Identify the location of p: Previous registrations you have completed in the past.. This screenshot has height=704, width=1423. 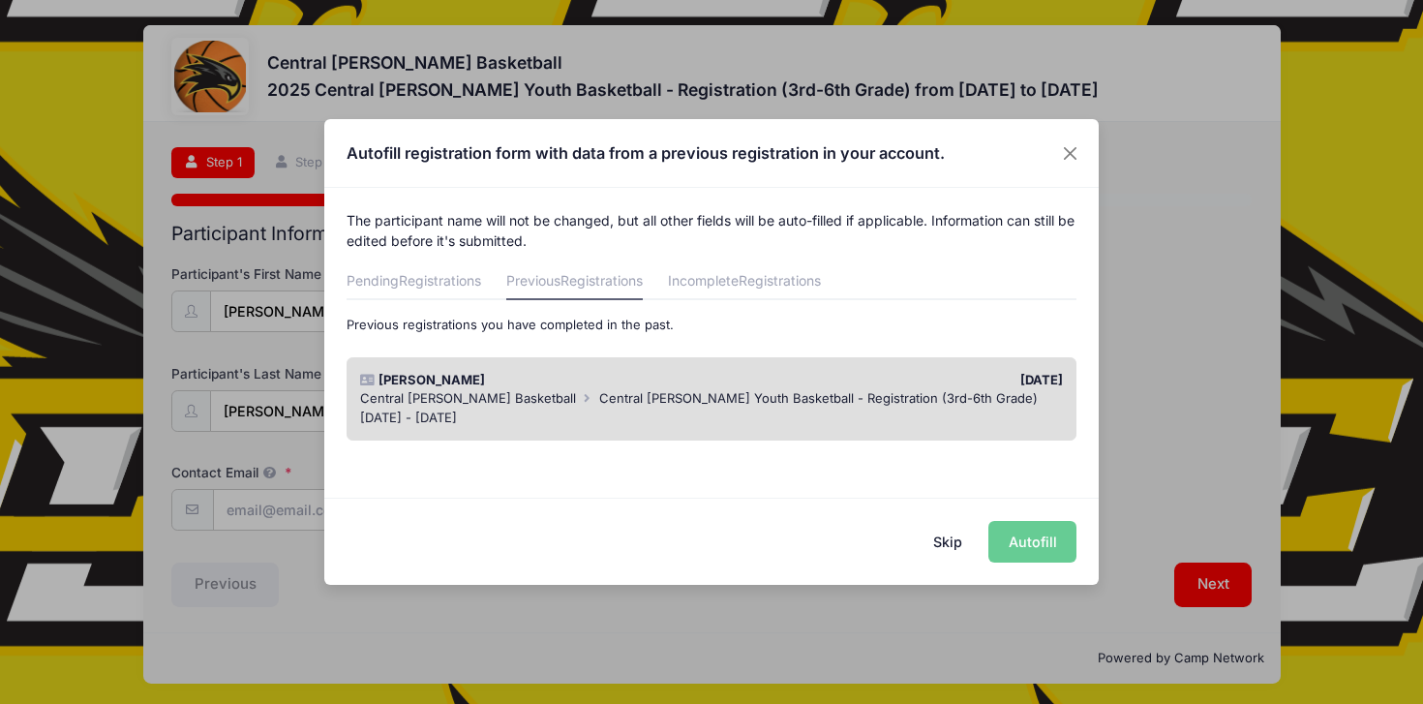
(711, 325).